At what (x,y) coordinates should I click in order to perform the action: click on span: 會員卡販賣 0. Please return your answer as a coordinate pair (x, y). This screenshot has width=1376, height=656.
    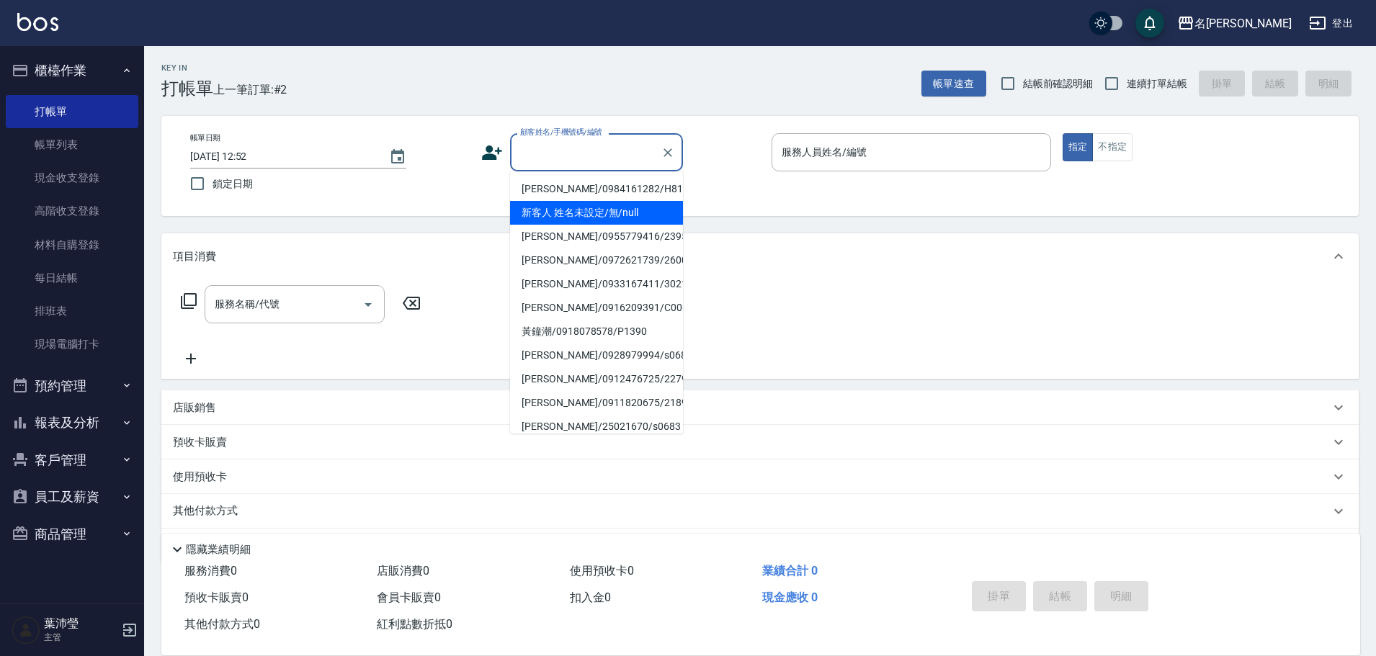
    Looking at the image, I should click on (408, 597).